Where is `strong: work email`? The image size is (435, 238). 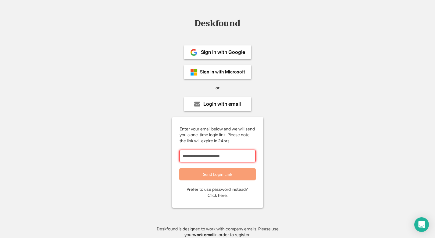 strong: work email is located at coordinates (203, 234).